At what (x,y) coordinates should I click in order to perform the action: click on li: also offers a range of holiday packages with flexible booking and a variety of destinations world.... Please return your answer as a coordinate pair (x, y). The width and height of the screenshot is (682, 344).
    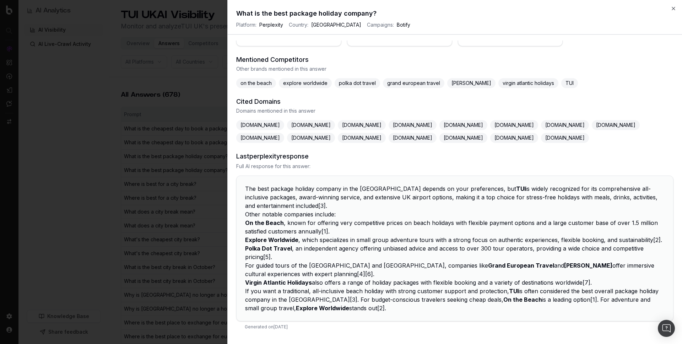
    Looking at the image, I should click on (455, 283).